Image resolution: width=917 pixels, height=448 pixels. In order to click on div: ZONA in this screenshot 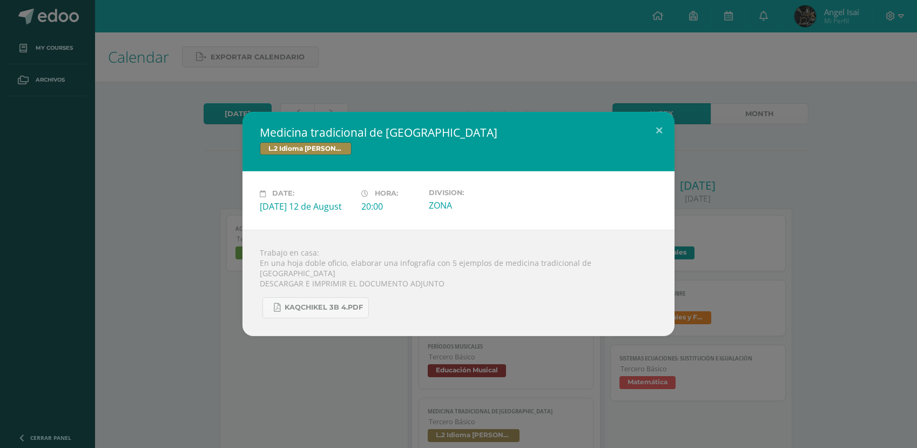, I will do `click(475, 205)`.